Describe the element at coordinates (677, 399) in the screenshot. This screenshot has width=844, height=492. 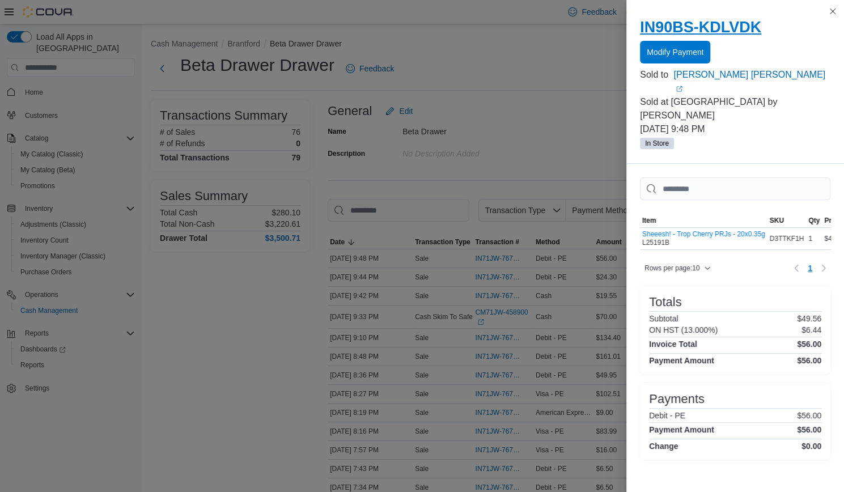
I see `h3: Payments` at that location.